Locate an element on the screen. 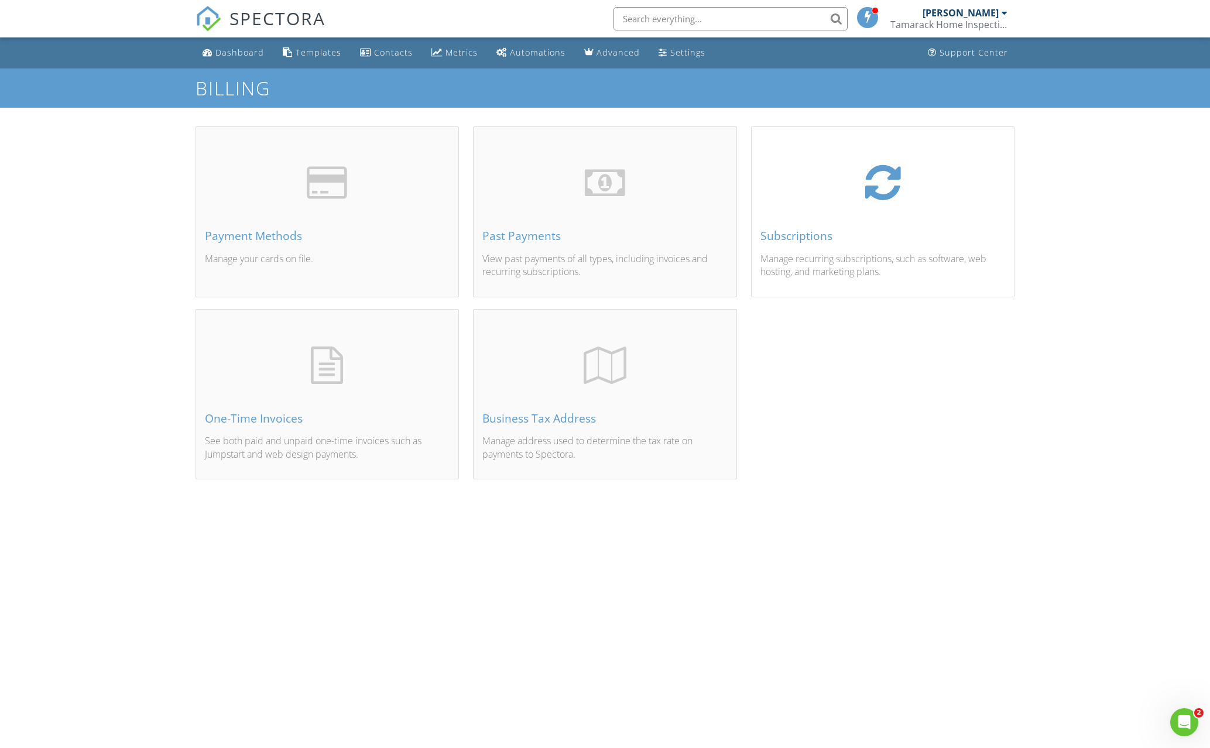 The width and height of the screenshot is (1210, 748). div: Dashboard is located at coordinates (239, 52).